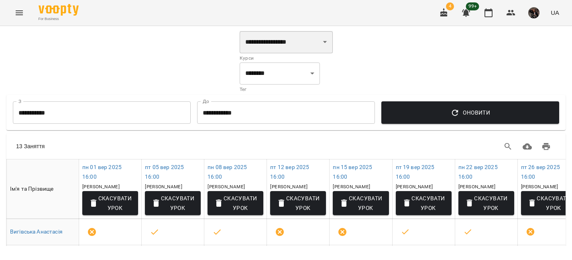  Describe the element at coordinates (19, 13) in the screenshot. I see `button: Menu` at that location.